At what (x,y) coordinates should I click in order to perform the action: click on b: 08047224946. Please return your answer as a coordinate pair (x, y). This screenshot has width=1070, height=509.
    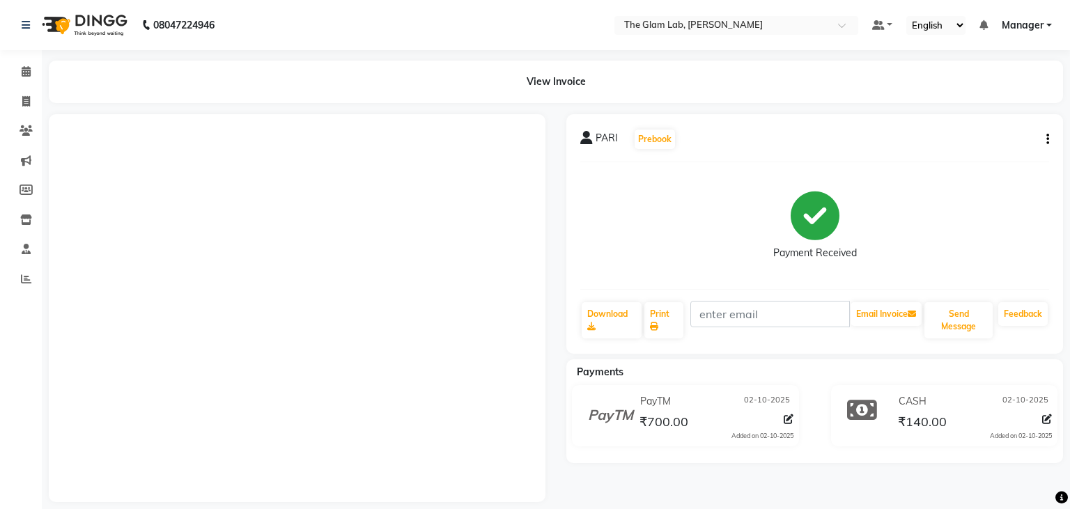
    Looking at the image, I should click on (184, 25).